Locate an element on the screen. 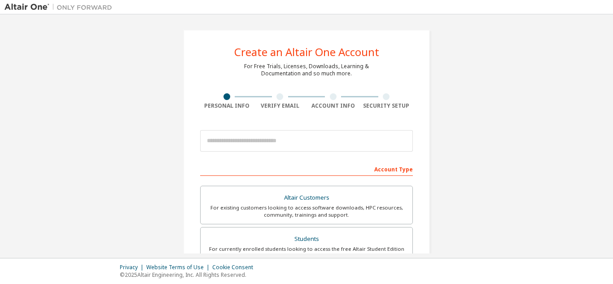 This screenshot has width=613, height=284. div: For currently enrolled students looking to access the free Altair Student Edition bundle and all ... is located at coordinates (306, 253).